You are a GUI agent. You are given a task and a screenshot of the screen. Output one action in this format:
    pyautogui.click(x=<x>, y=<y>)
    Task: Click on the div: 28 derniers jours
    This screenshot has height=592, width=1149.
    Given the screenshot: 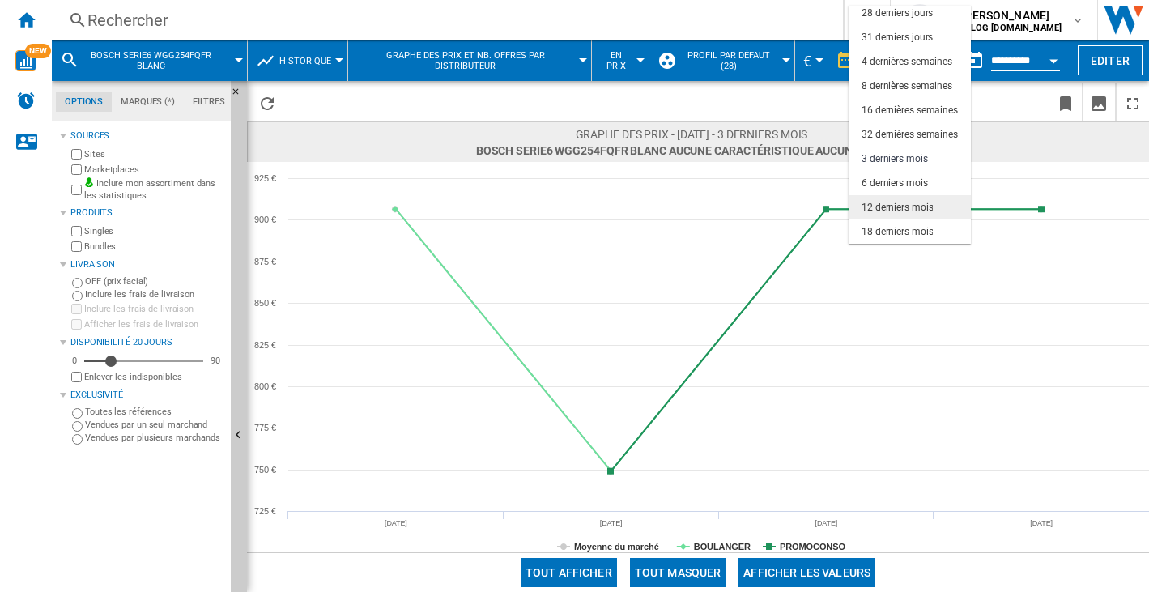 What is the action you would take?
    pyautogui.click(x=897, y=13)
    